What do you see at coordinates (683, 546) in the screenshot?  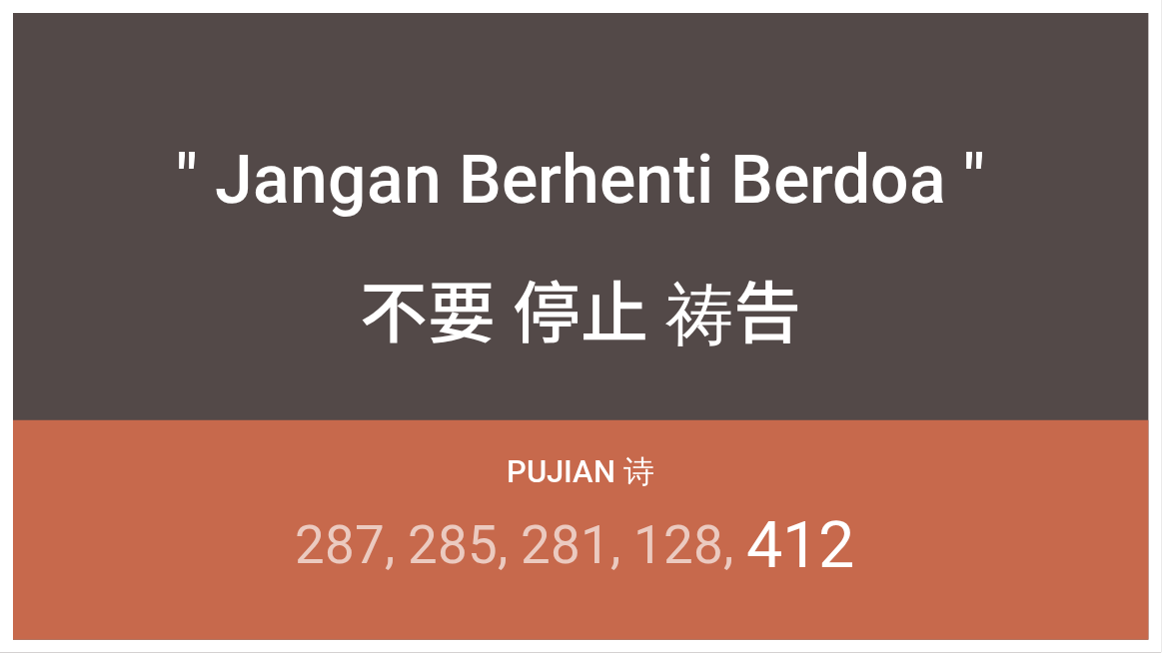 I see `li: 128` at bounding box center [683, 546].